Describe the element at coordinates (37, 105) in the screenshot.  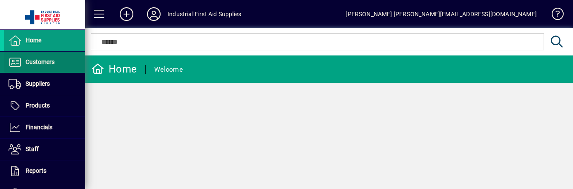
I see `span: Products` at that location.